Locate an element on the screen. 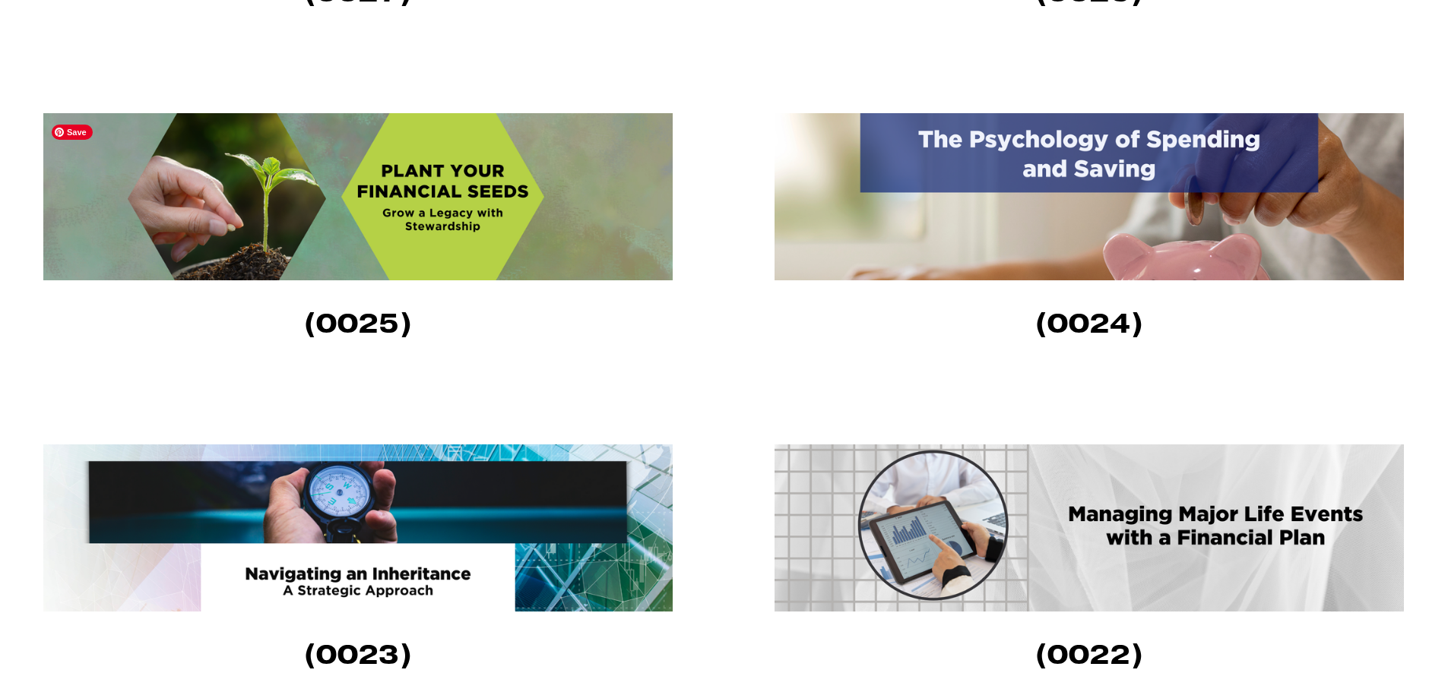 The image size is (1448, 692). strong: (0022) is located at coordinates (1089, 654).